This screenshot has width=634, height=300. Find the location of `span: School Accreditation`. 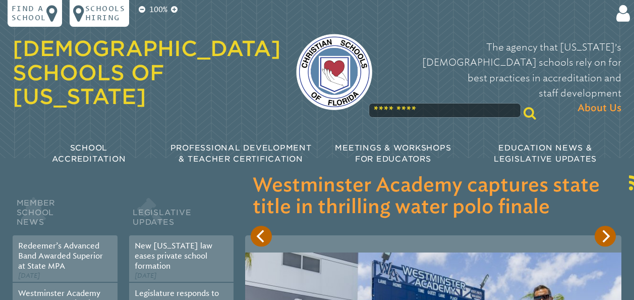

span: School Accreditation is located at coordinates (89, 153).